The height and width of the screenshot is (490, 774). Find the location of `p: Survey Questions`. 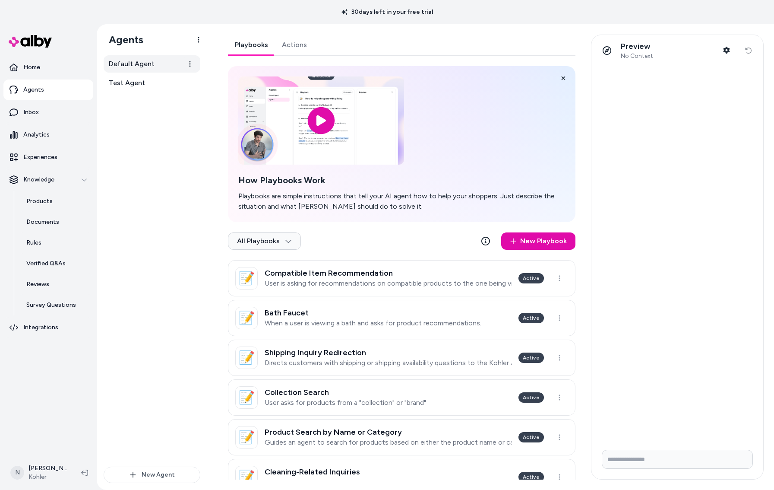

p: Survey Questions is located at coordinates (51, 305).